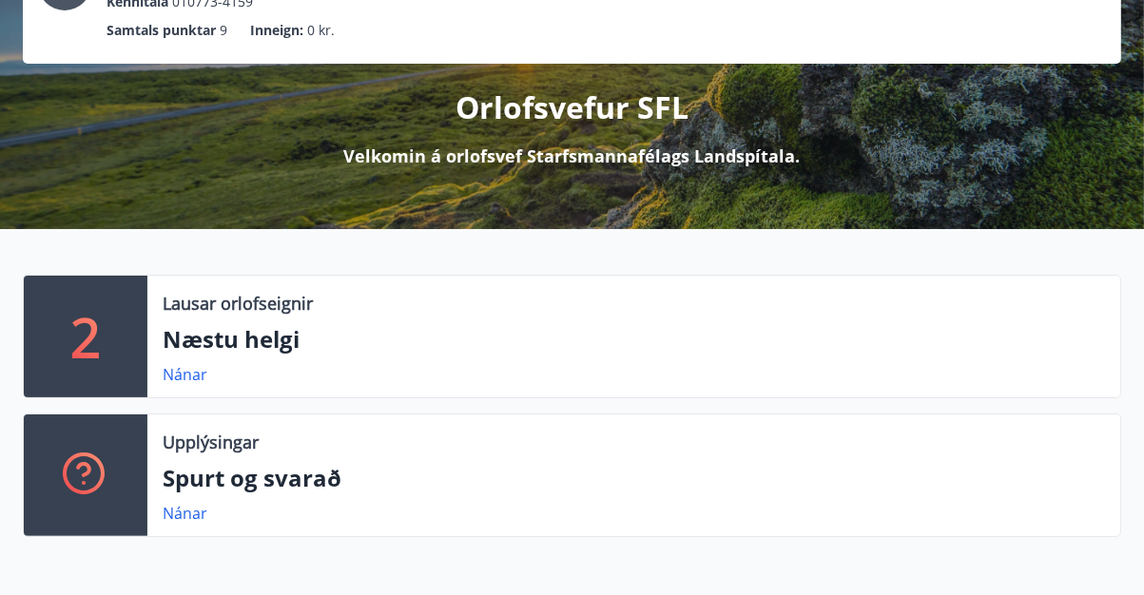  What do you see at coordinates (86, 337) in the screenshot?
I see `p: 2` at bounding box center [86, 337].